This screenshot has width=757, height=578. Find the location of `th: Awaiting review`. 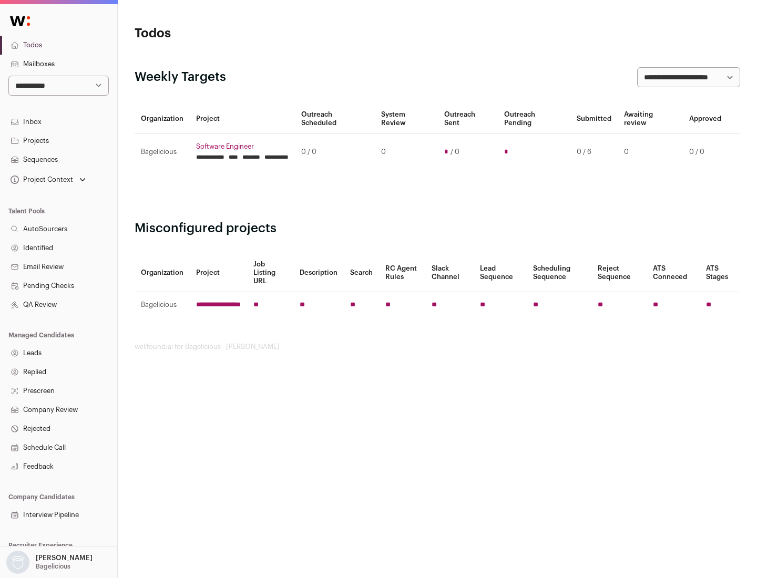

th: Awaiting review is located at coordinates (650, 119).